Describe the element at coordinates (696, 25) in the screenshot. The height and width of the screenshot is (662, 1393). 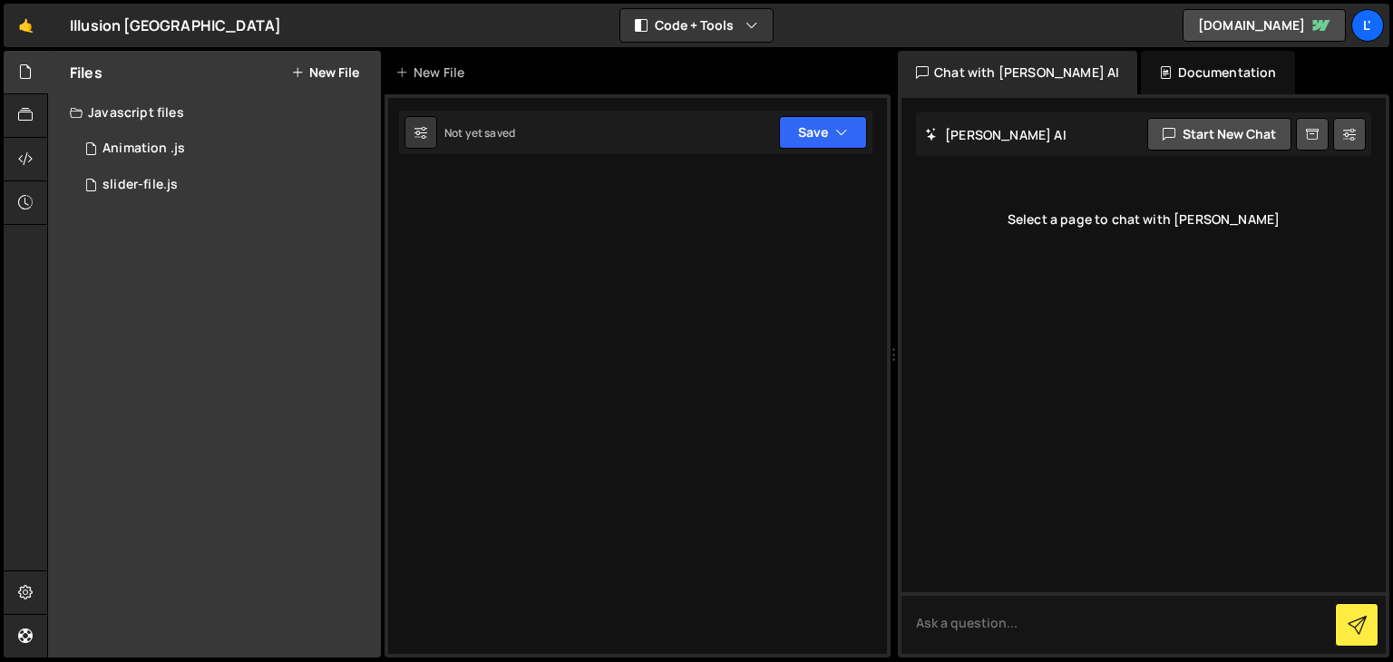
I see `button: Code + Tools` at that location.